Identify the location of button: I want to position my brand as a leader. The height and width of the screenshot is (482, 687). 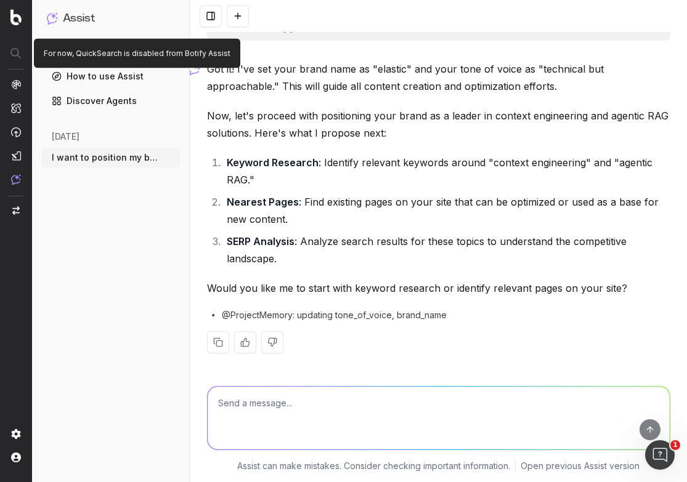
(111, 158).